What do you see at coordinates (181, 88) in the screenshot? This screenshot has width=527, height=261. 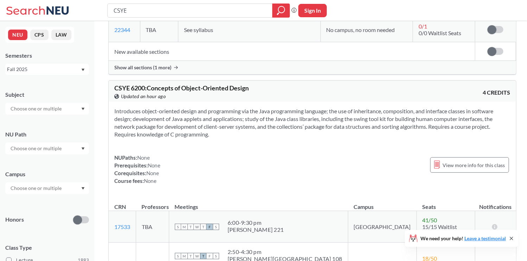 I see `span: CSYE 6200 : Concepts of Object-Oriented Design` at bounding box center [181, 88].